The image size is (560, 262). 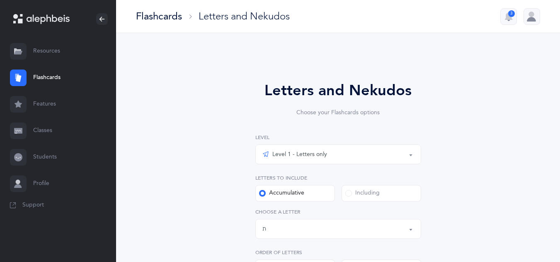 What do you see at coordinates (281, 194) in the screenshot?
I see `div: Accumulative` at bounding box center [281, 194].